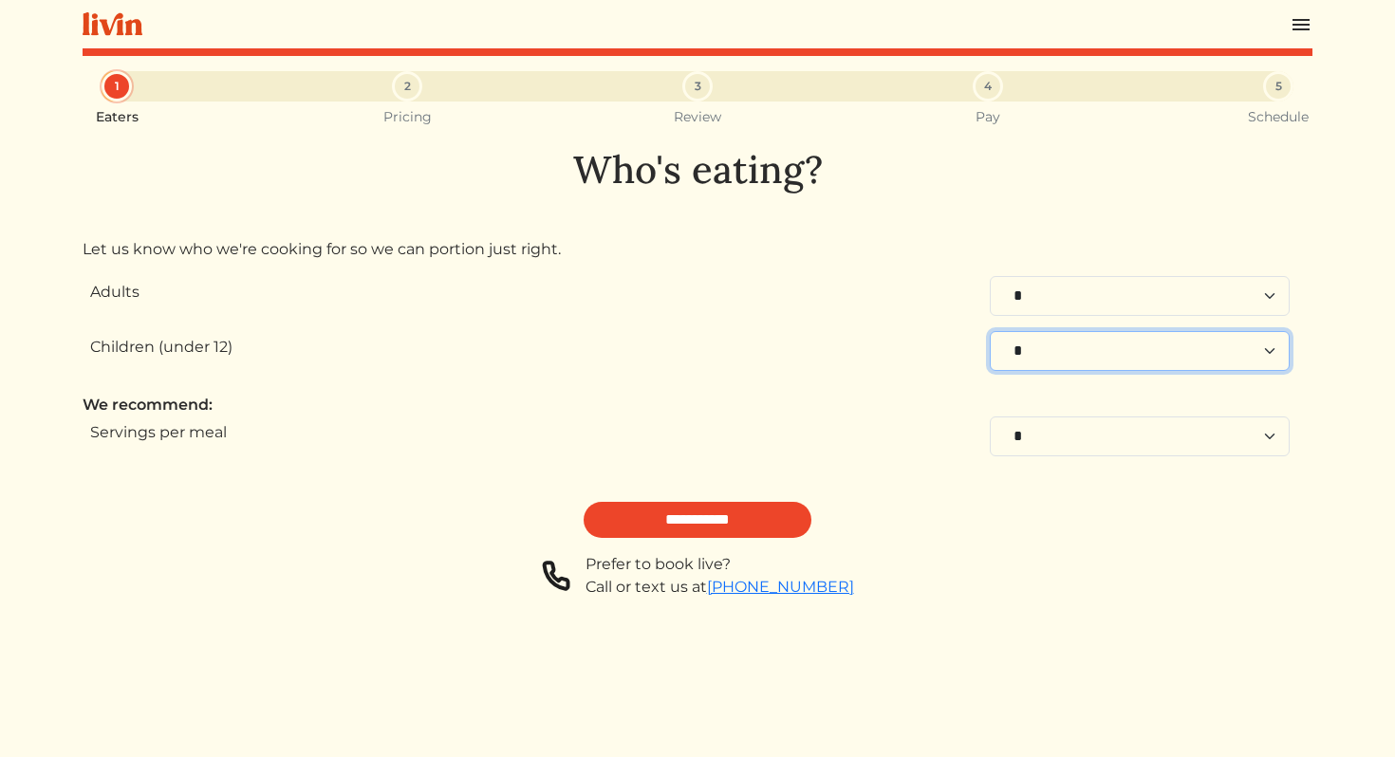 This screenshot has width=1395, height=757. What do you see at coordinates (719, 565) in the screenshot?
I see `div: Prefer to book live?` at bounding box center [719, 565].